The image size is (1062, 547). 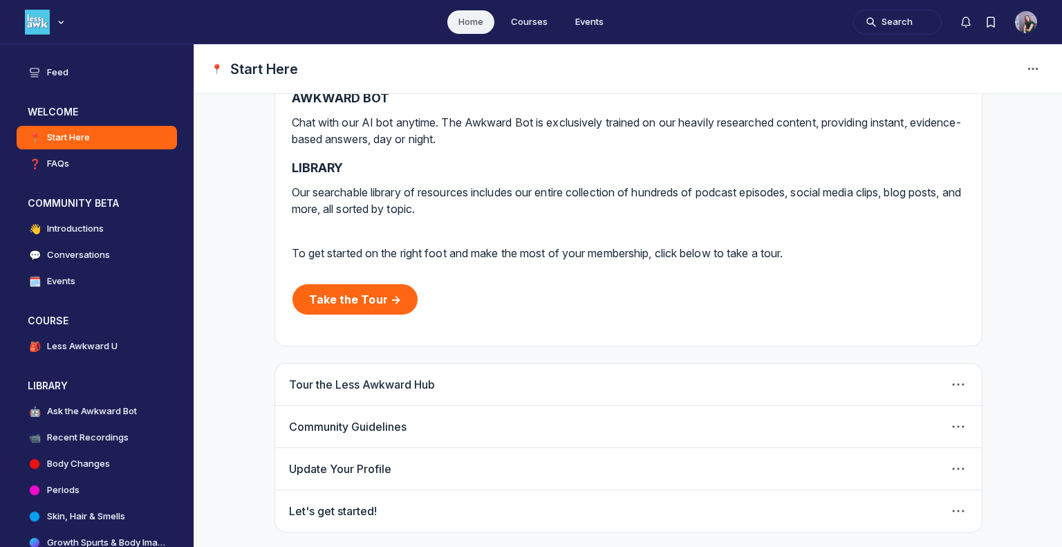 What do you see at coordinates (97, 490) in the screenshot?
I see `a: Periods` at bounding box center [97, 490].